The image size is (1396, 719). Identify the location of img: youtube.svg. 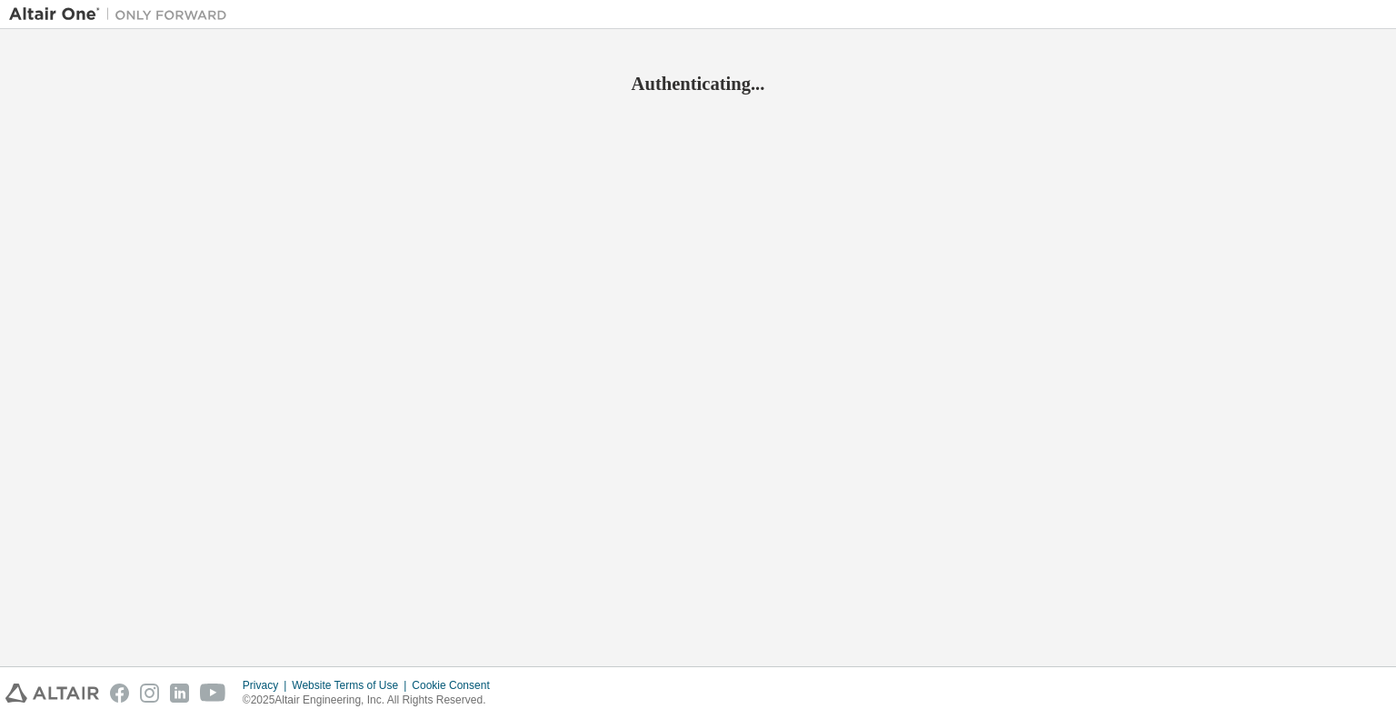
(213, 693).